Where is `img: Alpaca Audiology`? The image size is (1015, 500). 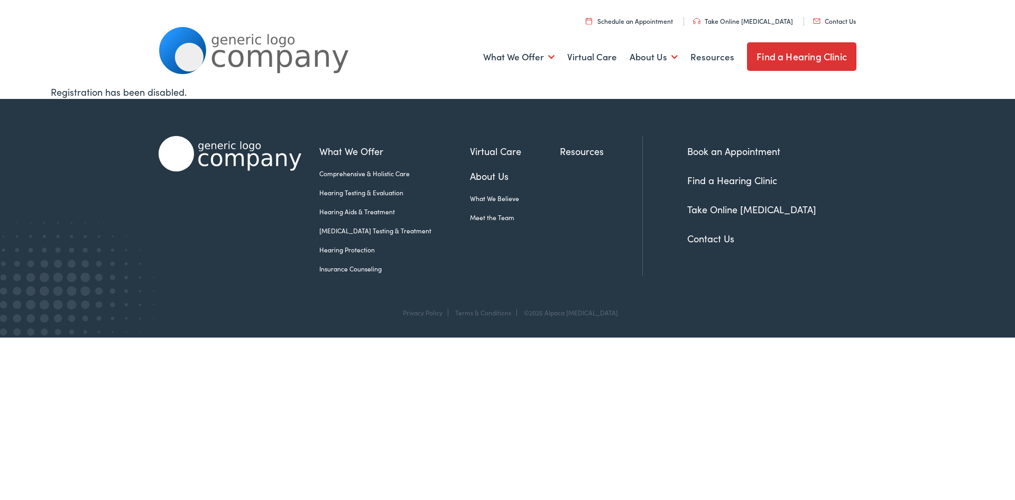
img: Alpaca Audiology is located at coordinates (230, 153).